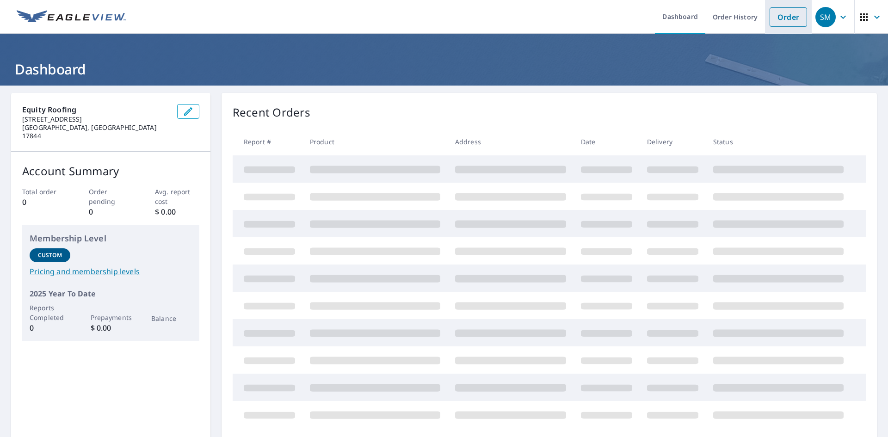 The image size is (888, 437). What do you see at coordinates (825, 17) in the screenshot?
I see `div: SM` at bounding box center [825, 17].